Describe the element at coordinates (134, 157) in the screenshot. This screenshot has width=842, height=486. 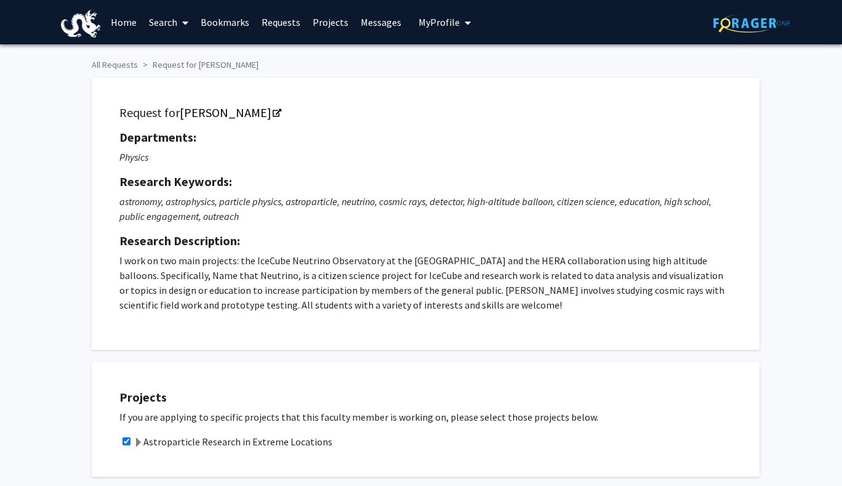
I see `i: Physics` at that location.